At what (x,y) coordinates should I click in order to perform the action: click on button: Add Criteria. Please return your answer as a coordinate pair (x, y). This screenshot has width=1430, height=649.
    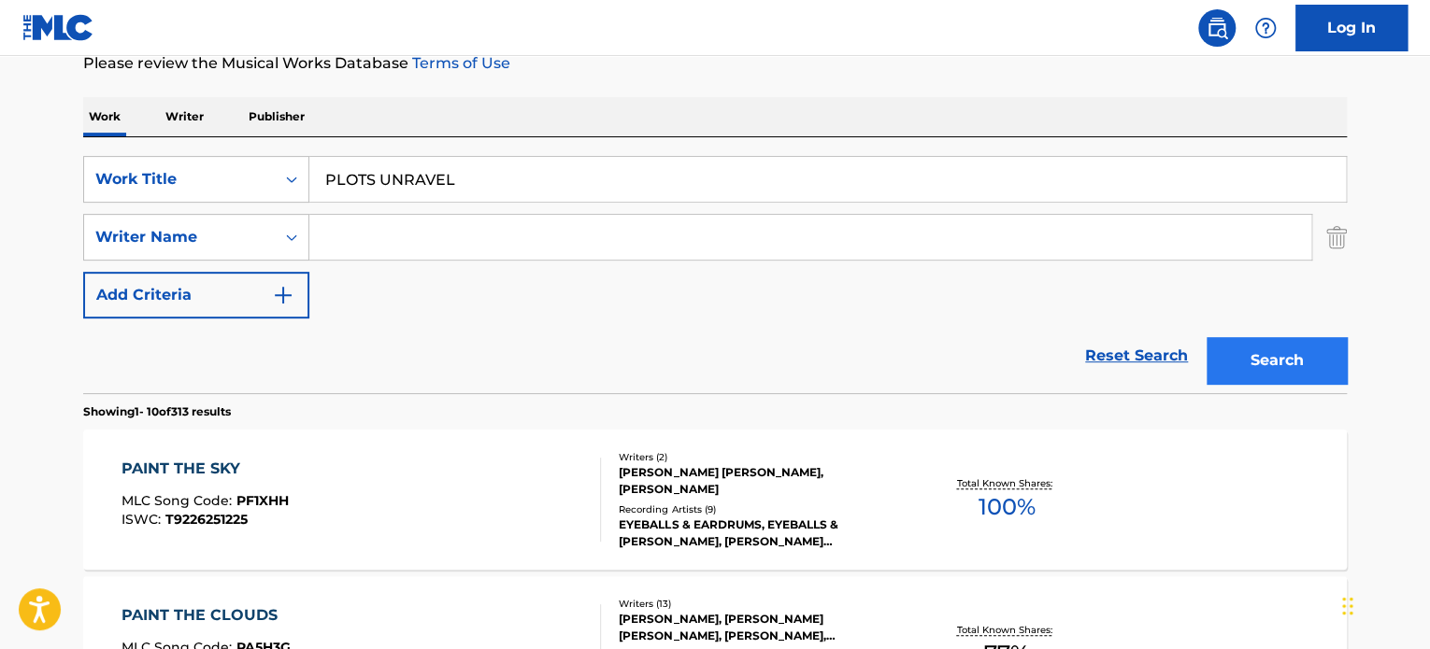
    Looking at the image, I should click on (196, 295).